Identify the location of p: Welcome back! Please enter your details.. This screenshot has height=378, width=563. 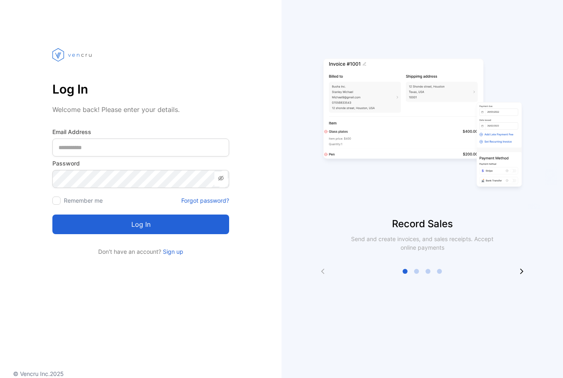
(141, 110).